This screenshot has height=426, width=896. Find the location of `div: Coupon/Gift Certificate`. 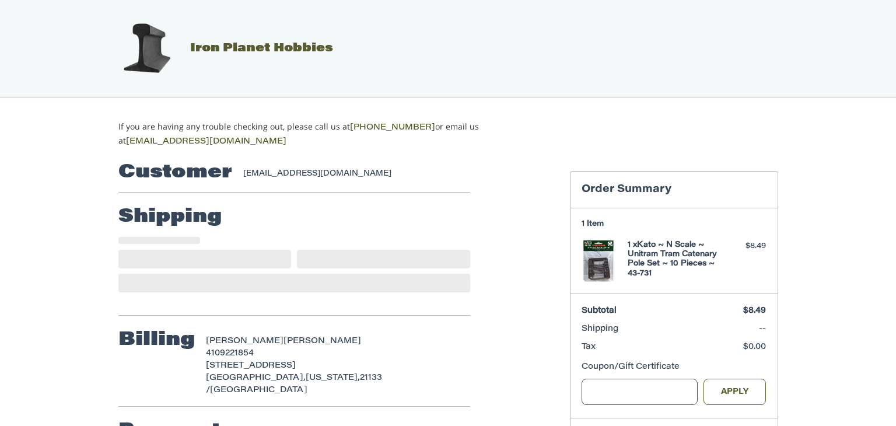

div: Coupon/Gift Certificate is located at coordinates (674, 367).